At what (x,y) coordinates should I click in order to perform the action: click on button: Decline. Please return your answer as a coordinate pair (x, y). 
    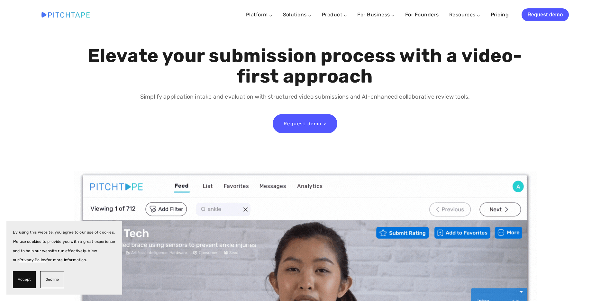
    Looking at the image, I should click on (52, 280).